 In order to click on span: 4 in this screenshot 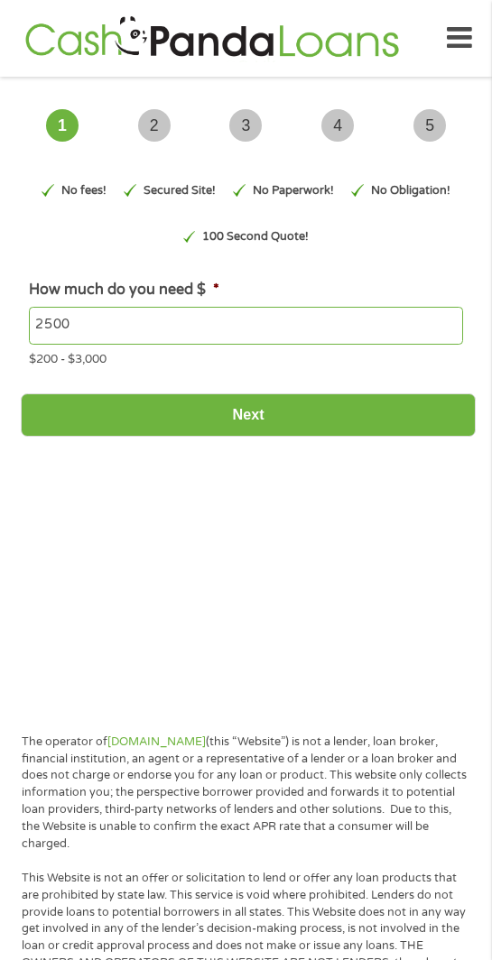, I will do `click(338, 125)`.